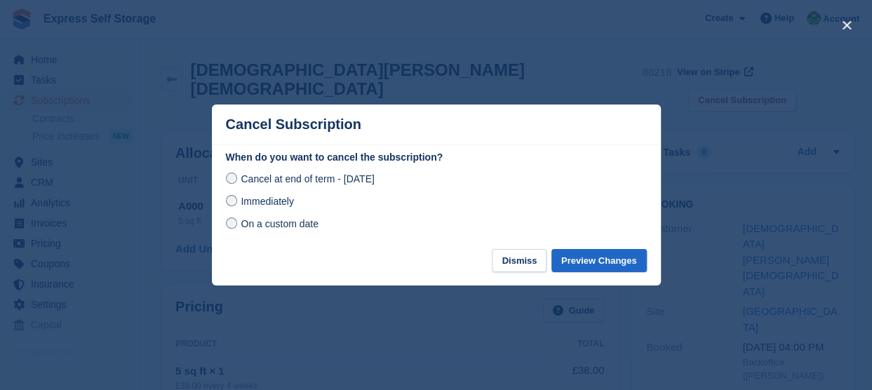 This screenshot has height=390, width=872. Describe the element at coordinates (232, 201) in the screenshot. I see `input: Immediately` at that location.